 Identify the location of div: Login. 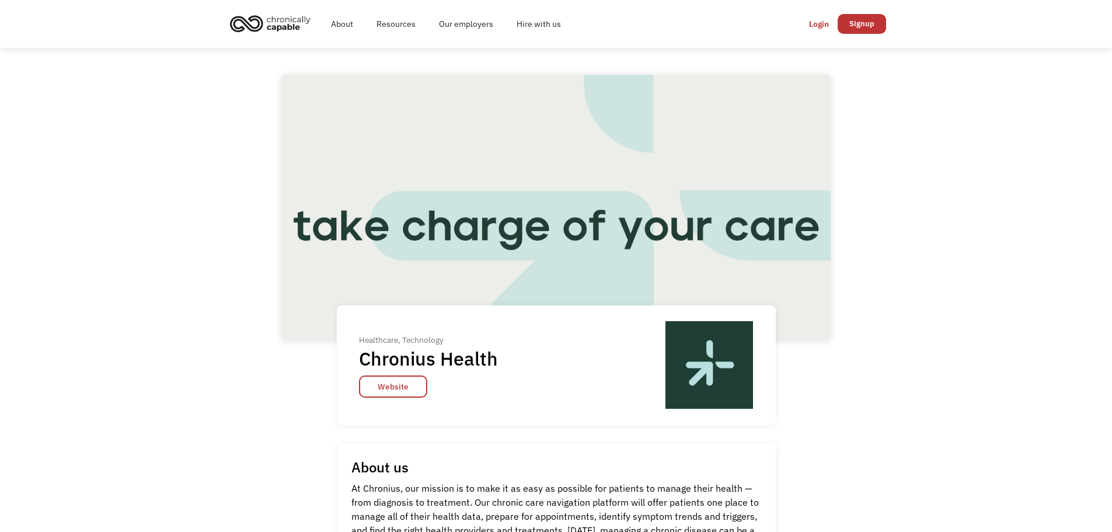
(819, 24).